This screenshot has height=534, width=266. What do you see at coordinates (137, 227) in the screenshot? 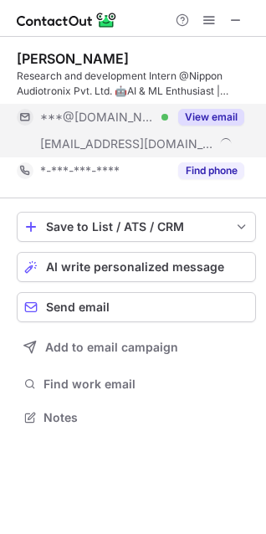
I see `div: Save to List / ATS / CRM` at bounding box center [137, 227].